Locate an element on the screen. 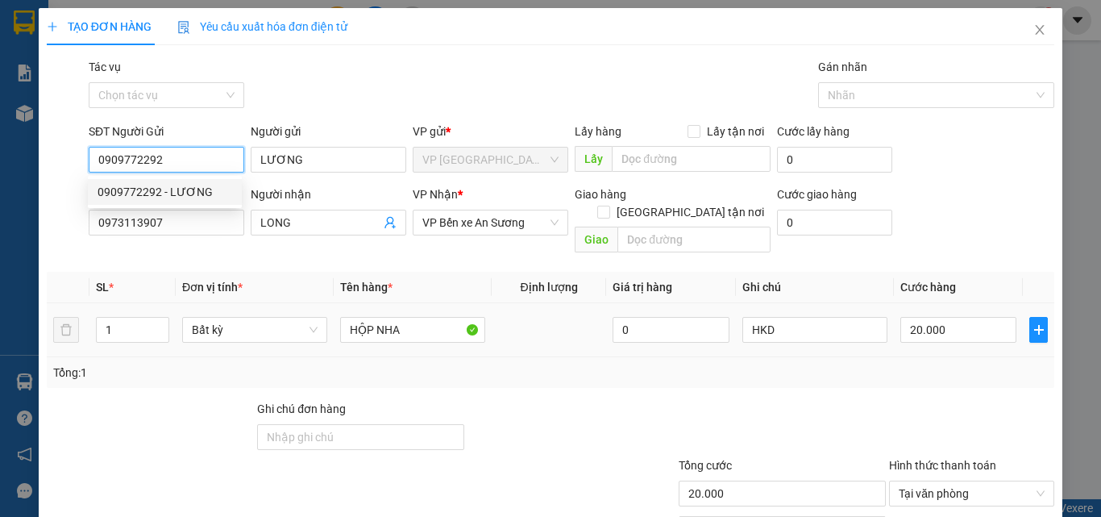  div: 0909772292 - LƯƠNG is located at coordinates (164, 192).